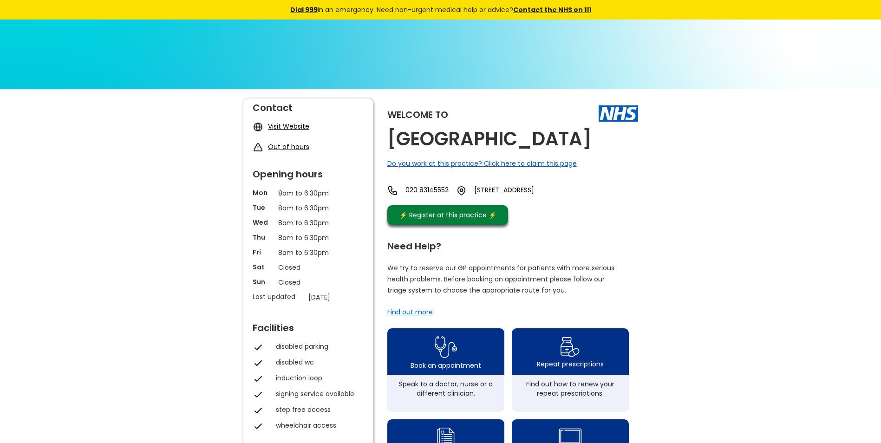  I want to click on p: Sun, so click(263, 282).